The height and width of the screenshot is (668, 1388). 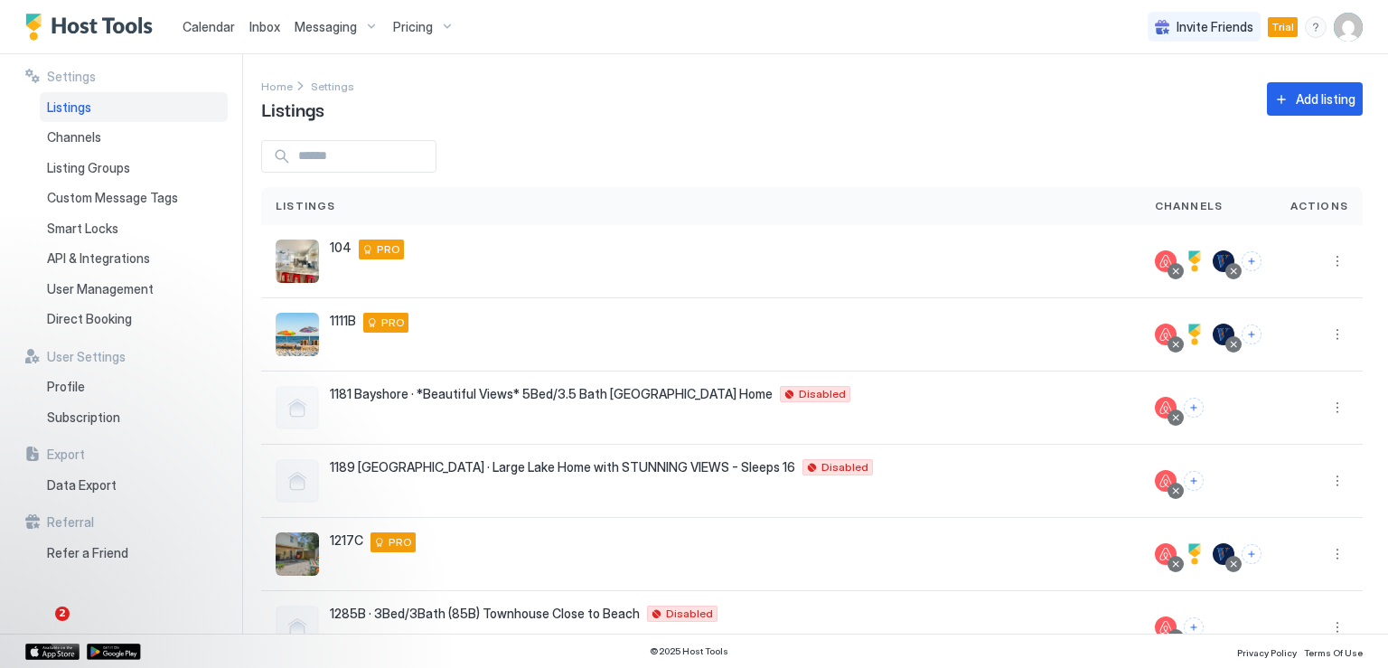 What do you see at coordinates (1333, 651) in the screenshot?
I see `a: Terms Of Use` at bounding box center [1333, 651].